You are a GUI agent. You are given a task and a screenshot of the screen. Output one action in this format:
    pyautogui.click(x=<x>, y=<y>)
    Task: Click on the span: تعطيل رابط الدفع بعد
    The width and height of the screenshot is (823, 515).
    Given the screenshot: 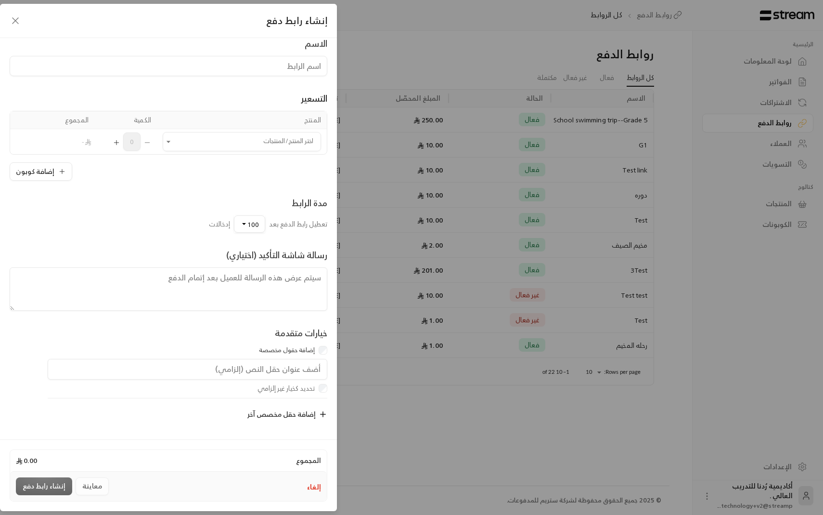 What is the action you would take?
    pyautogui.click(x=298, y=223)
    